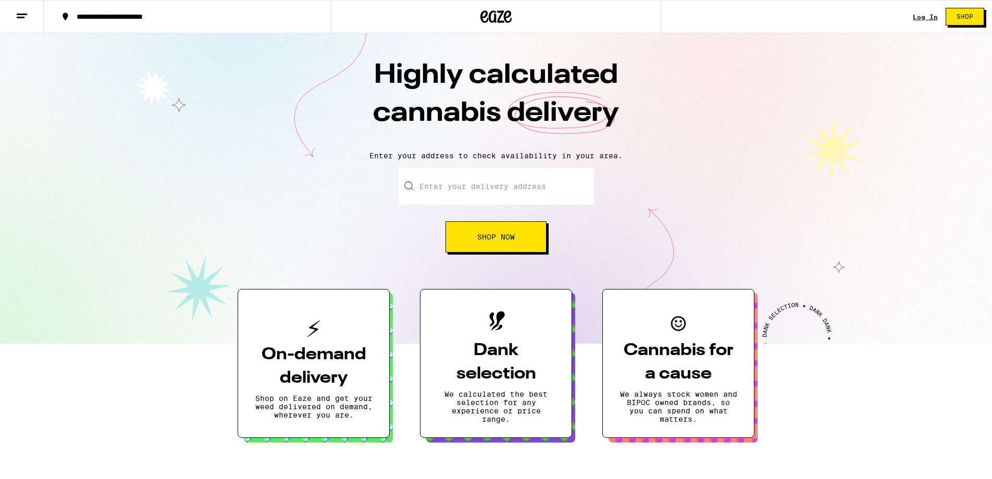 The image size is (992, 479). Describe the element at coordinates (496, 407) in the screenshot. I see `p: We calculated the best selection for any experience or price range.` at that location.